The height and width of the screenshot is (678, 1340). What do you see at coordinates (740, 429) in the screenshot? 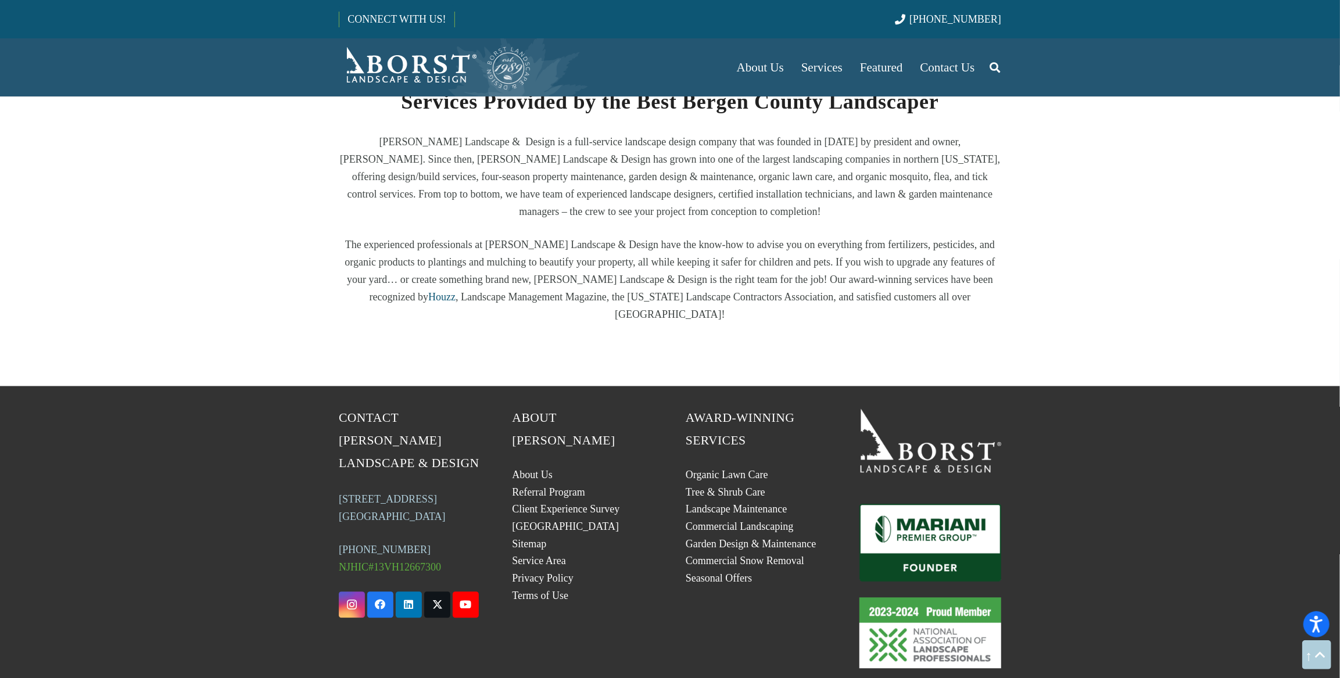
I see `span: Award-Winning Services` at bounding box center [740, 429].